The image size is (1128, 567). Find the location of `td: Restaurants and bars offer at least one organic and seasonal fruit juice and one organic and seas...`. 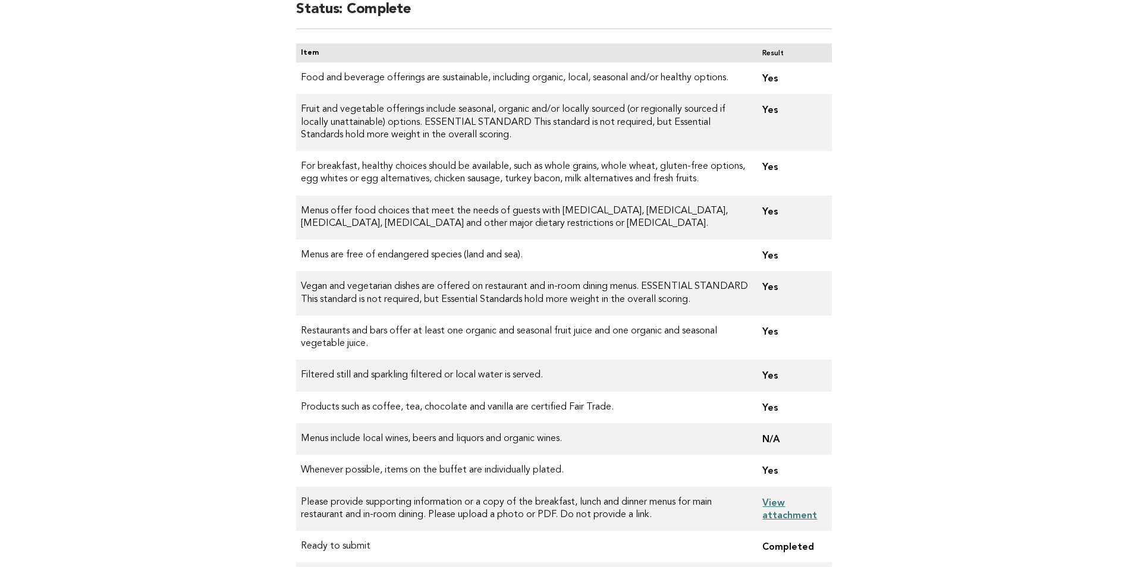

td: Restaurants and bars offer at least one organic and seasonal fruit juice and one organic and seas... is located at coordinates (524, 338).